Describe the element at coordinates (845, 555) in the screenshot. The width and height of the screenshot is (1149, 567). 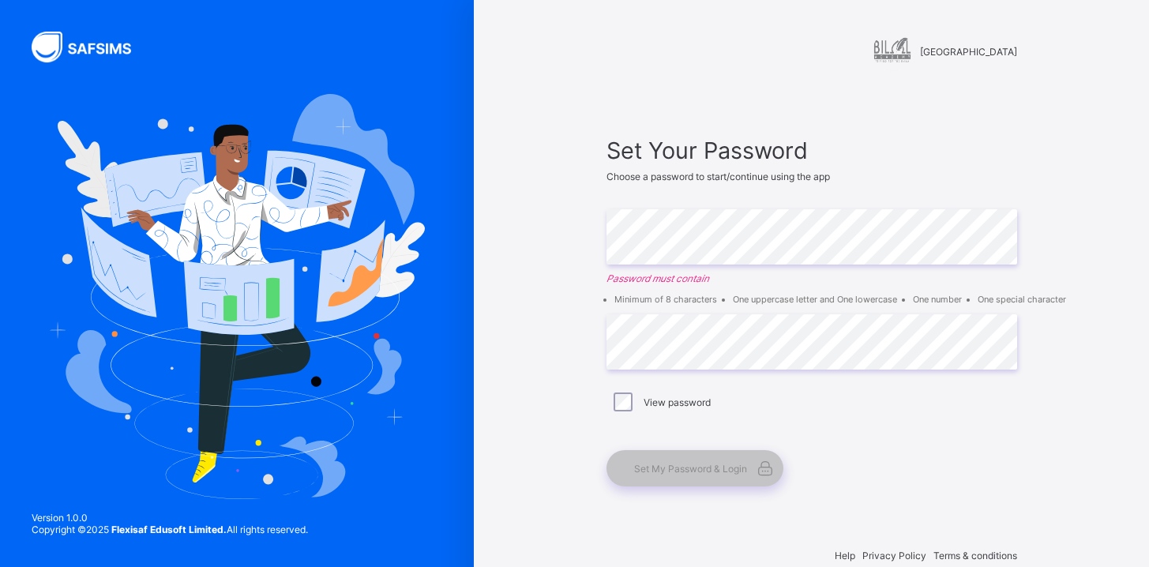
I see `span: Help` at that location.